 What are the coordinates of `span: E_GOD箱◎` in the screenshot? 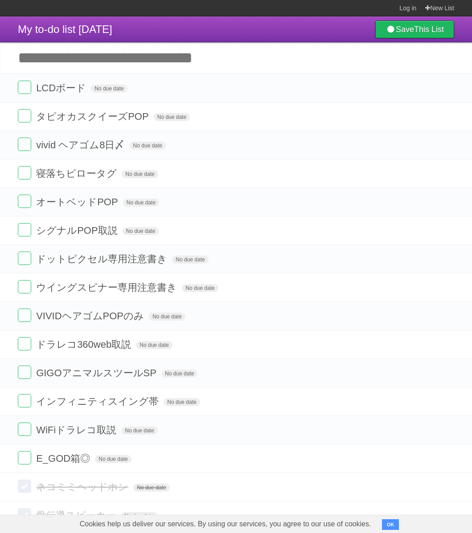 It's located at (64, 458).